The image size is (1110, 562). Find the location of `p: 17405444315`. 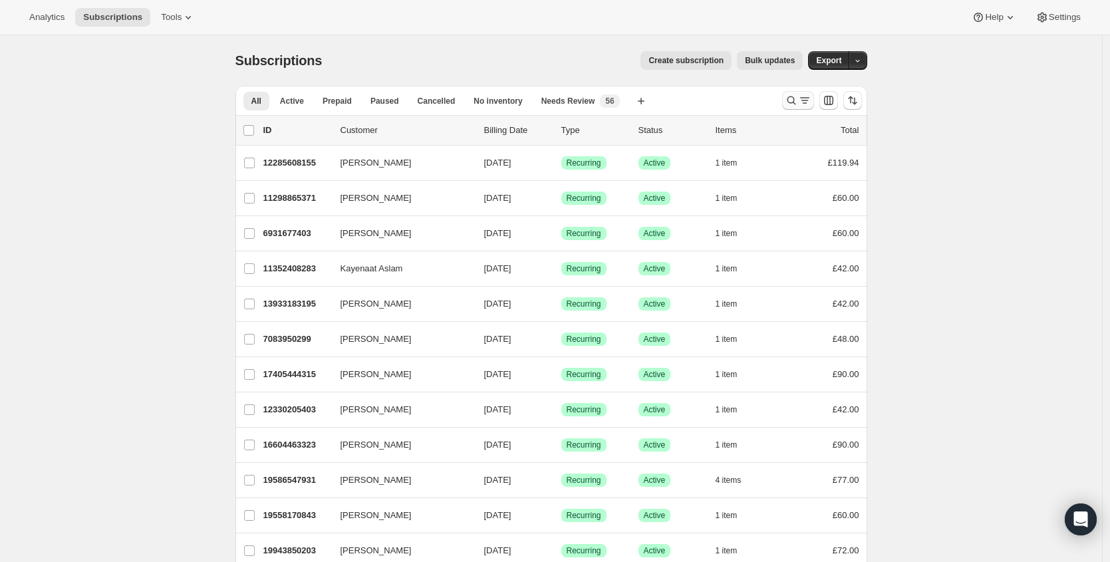

p: 17405444315 is located at coordinates (297, 374).